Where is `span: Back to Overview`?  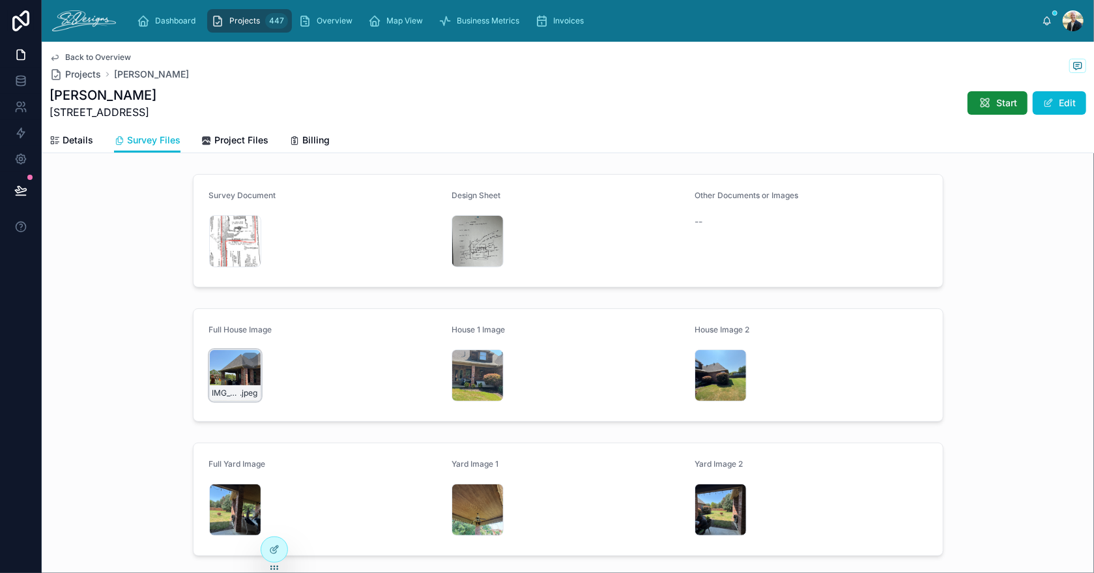 span: Back to Overview is located at coordinates (98, 57).